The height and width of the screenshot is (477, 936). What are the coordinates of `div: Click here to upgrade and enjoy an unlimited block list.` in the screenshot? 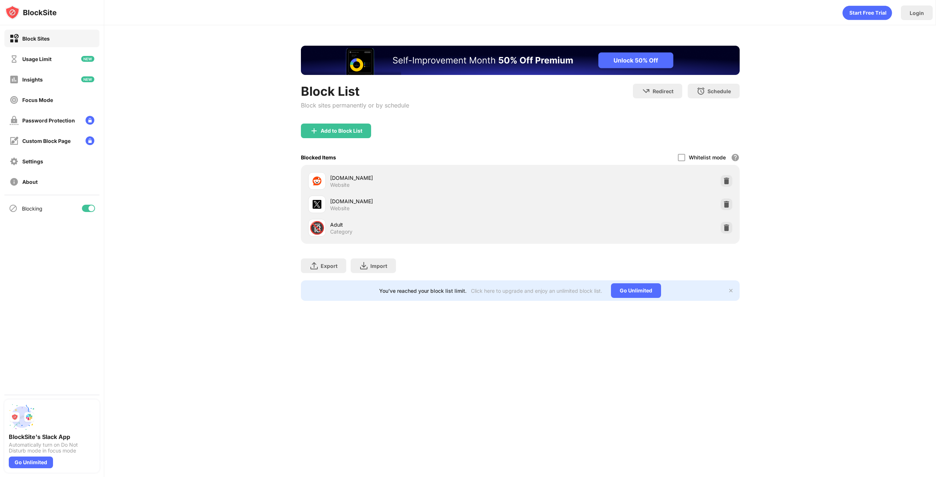 It's located at (536, 291).